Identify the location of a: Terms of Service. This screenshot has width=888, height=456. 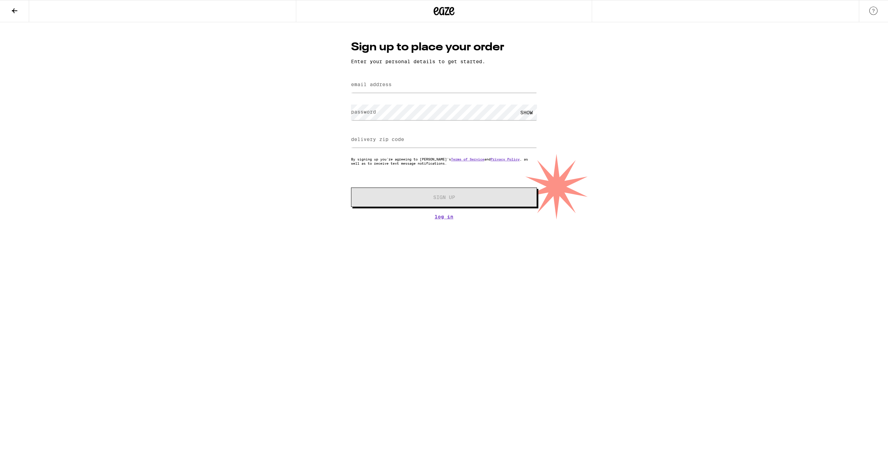
(468, 159).